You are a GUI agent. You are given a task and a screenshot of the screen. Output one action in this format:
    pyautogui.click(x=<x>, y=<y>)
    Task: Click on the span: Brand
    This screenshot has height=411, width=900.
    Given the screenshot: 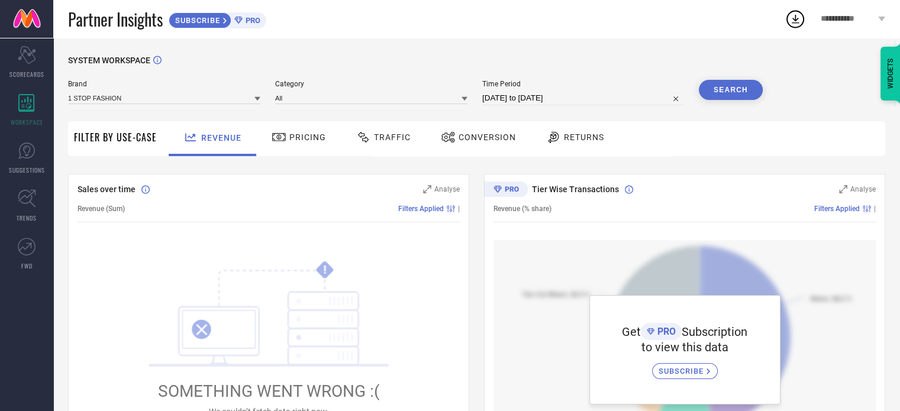 What is the action you would take?
    pyautogui.click(x=164, y=84)
    